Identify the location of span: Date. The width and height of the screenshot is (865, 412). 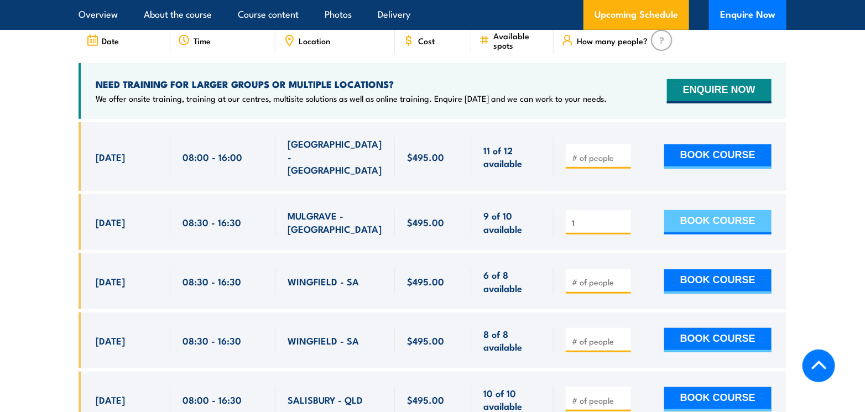
(110, 40).